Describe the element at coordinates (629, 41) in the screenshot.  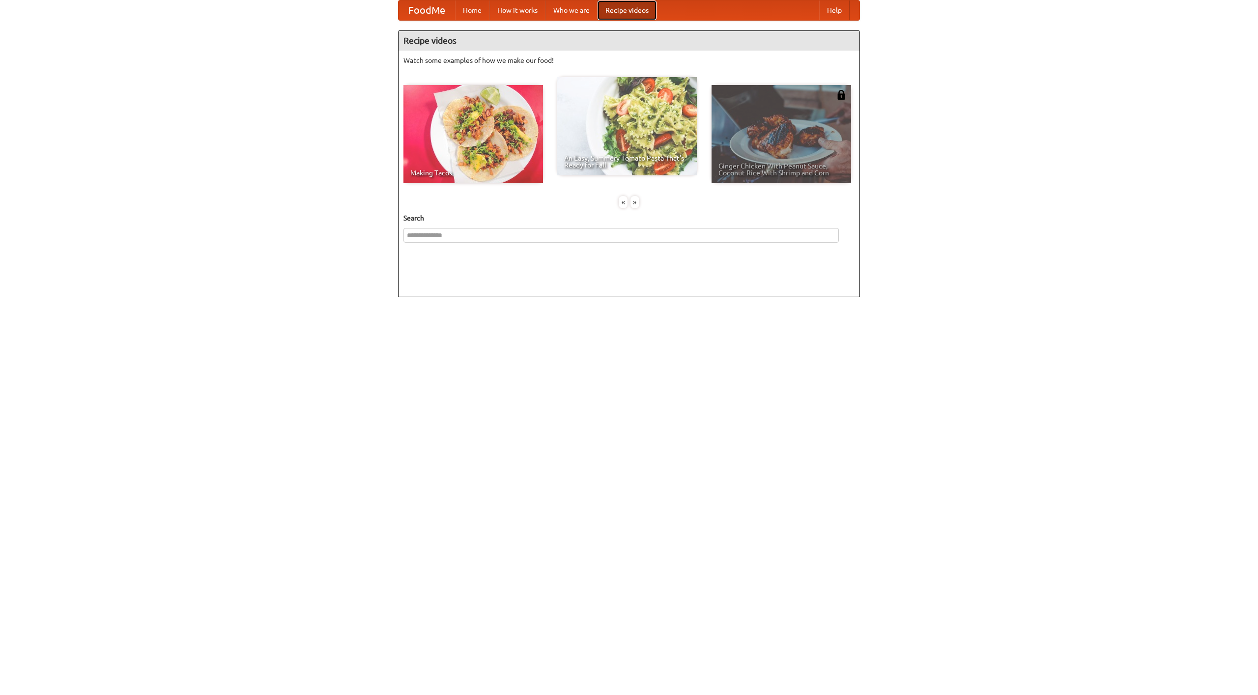
I see `h4: Recipe videos` at that location.